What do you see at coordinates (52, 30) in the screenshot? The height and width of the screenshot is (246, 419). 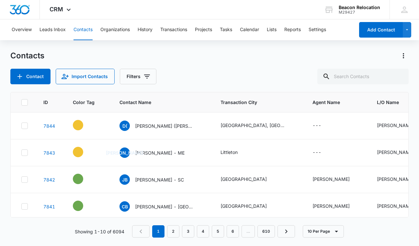 I see `button: Leads Inbox` at bounding box center [52, 30].